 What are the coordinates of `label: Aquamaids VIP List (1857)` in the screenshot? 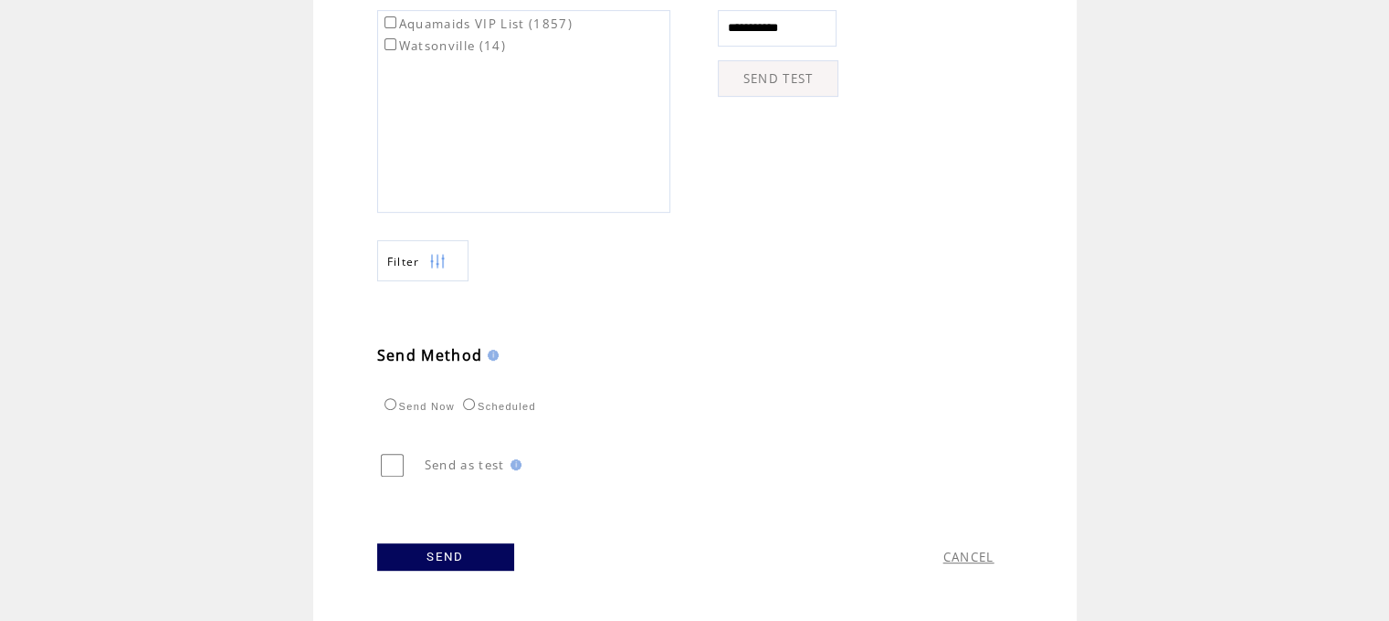 It's located at (477, 24).